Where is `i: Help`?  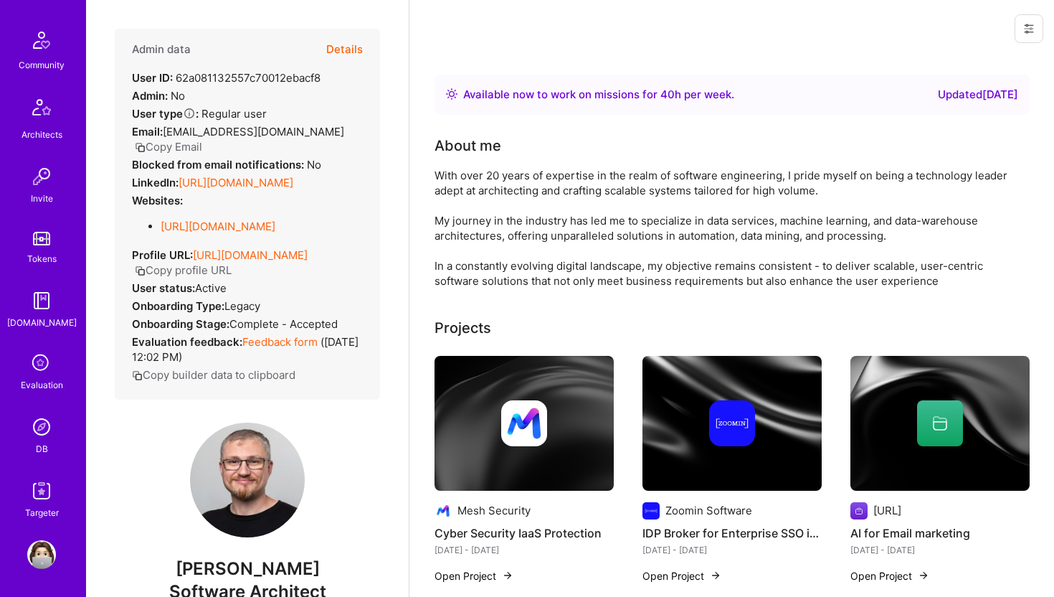 i: Help is located at coordinates (189, 113).